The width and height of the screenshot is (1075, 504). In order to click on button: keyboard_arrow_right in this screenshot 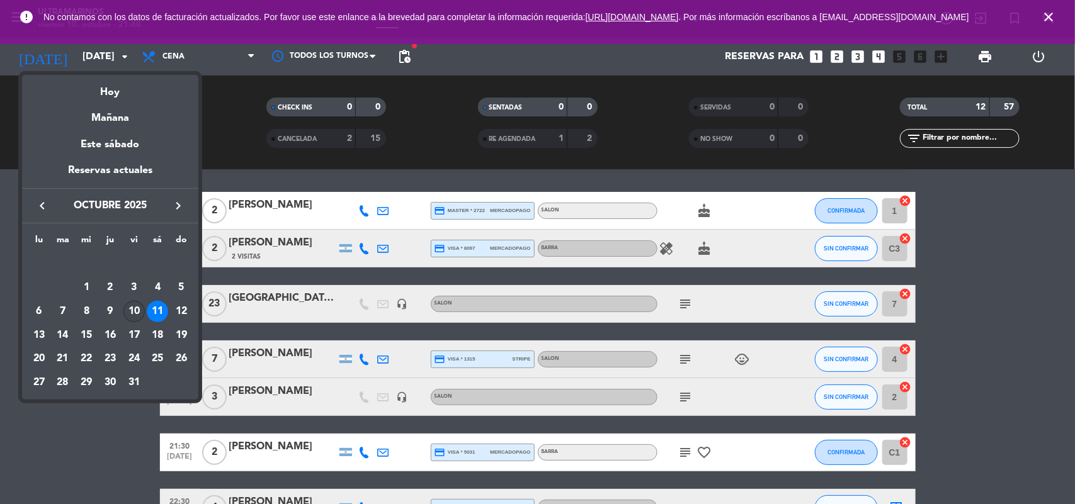, I will do `click(178, 206)`.